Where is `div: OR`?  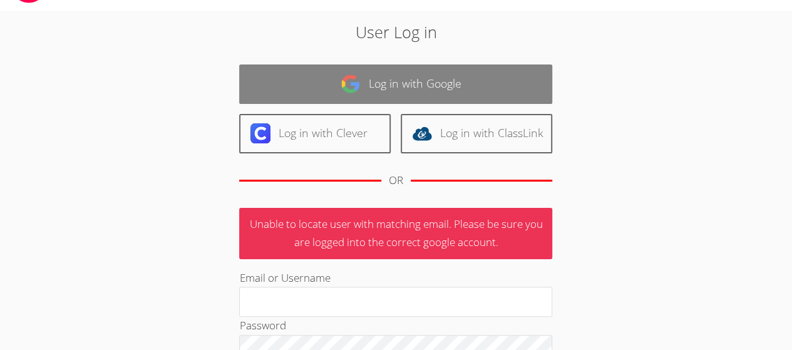
div: OR is located at coordinates (396, 180).